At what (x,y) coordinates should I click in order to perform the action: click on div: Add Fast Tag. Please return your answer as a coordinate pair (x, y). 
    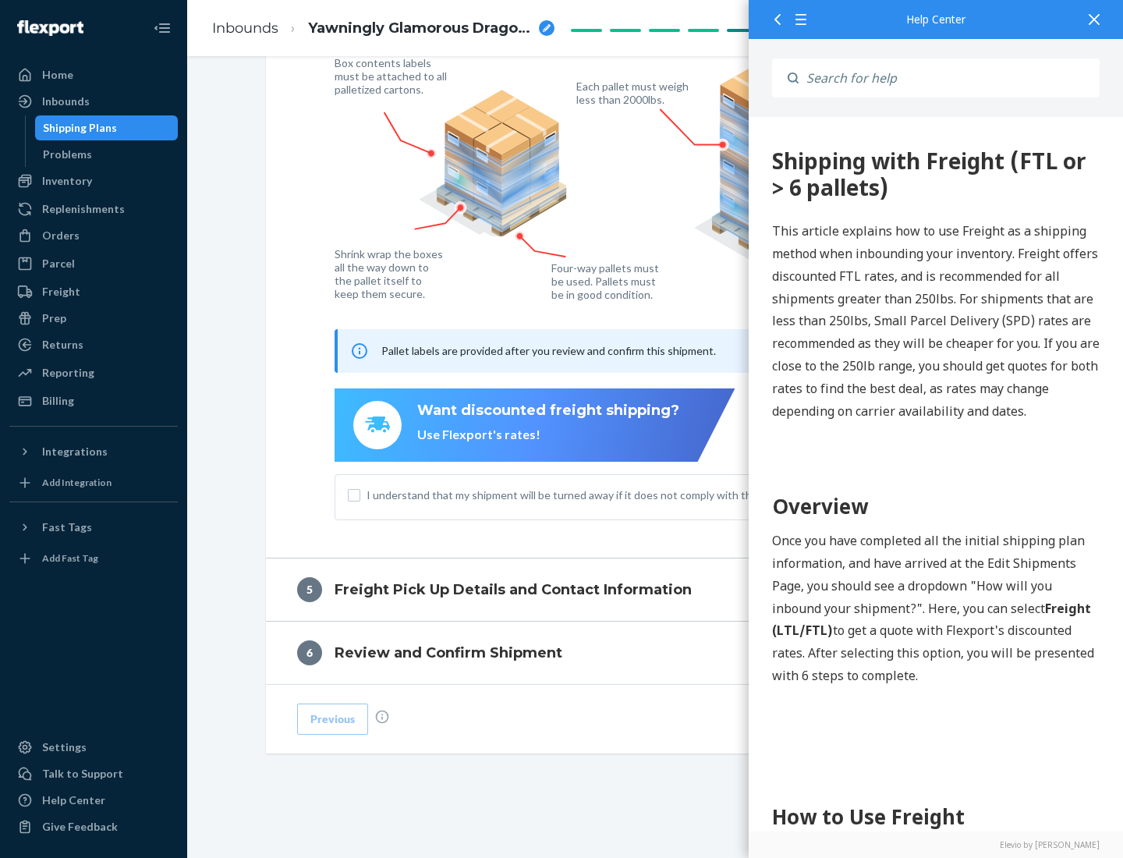
    Looking at the image, I should click on (70, 558).